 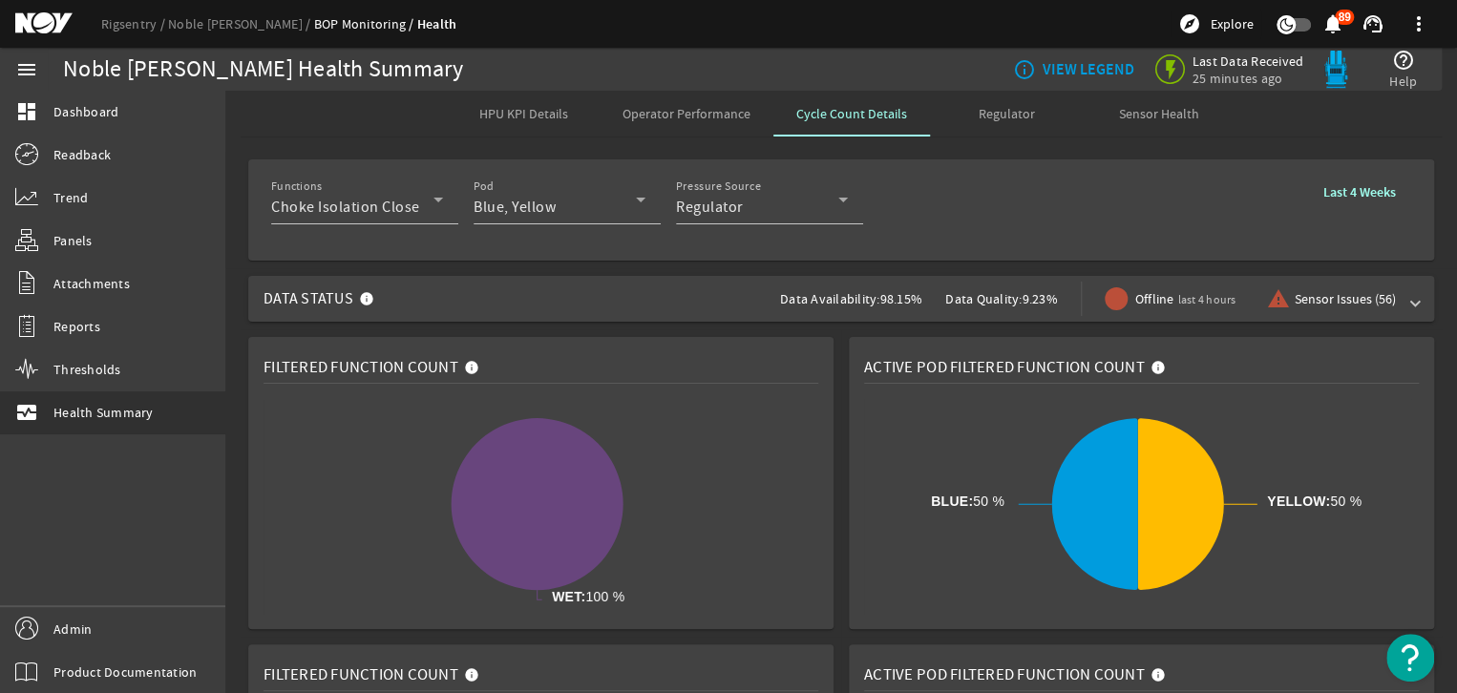 What do you see at coordinates (1333, 24) in the screenshot?
I see `mat-icon: notifications` at bounding box center [1333, 24].